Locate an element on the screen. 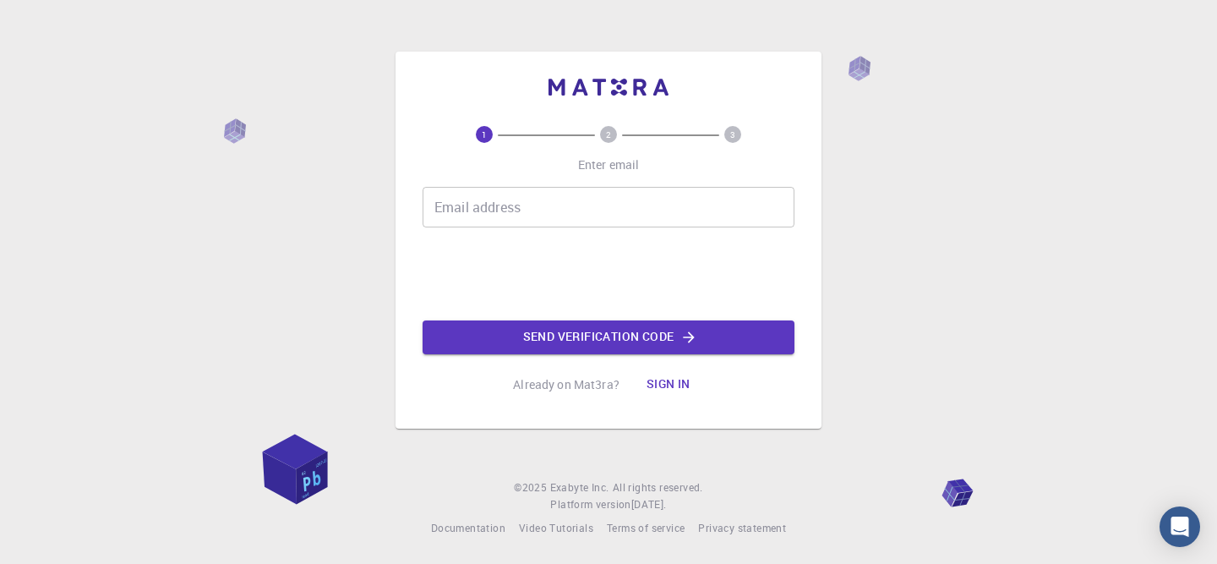 This screenshot has width=1217, height=564. div: Open Intercom Messenger is located at coordinates (1180, 527).